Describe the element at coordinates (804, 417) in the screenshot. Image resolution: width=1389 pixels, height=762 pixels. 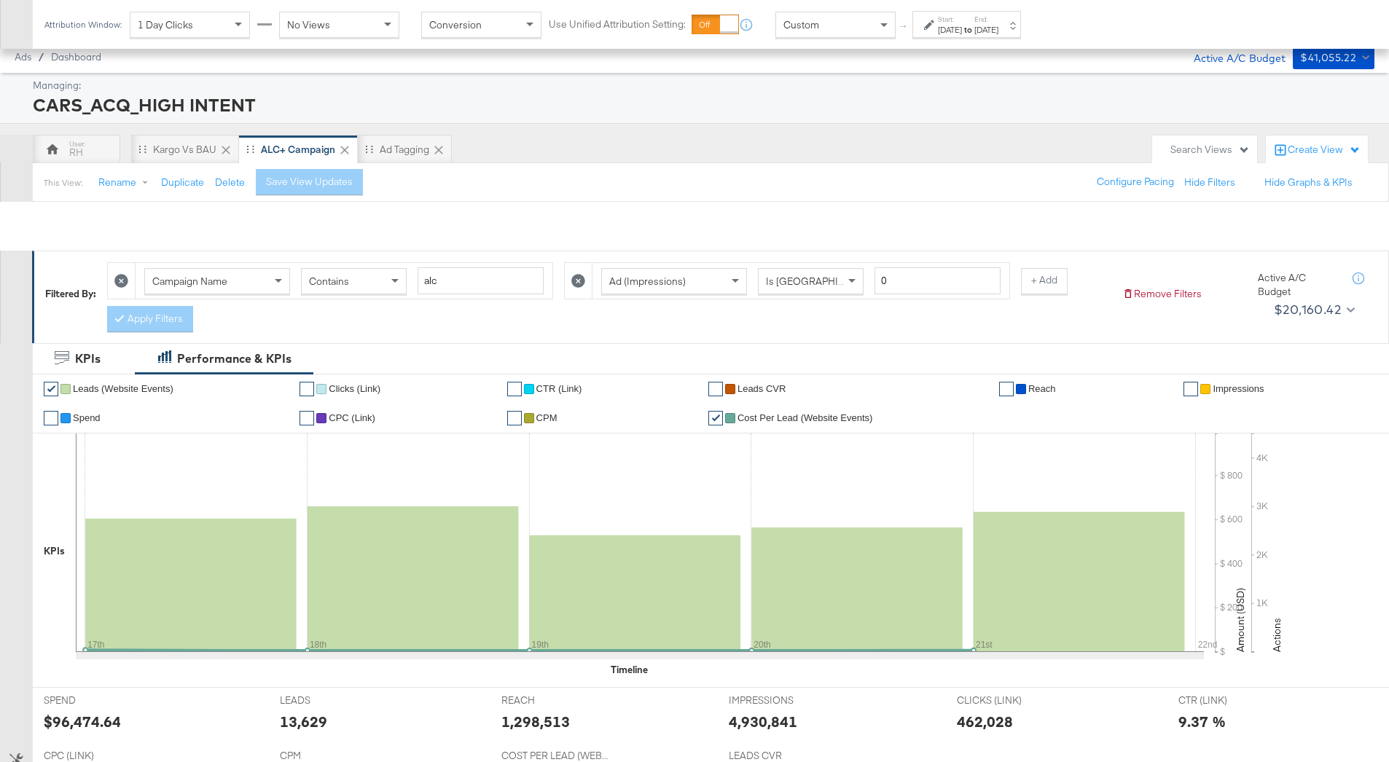
I see `span: Cost Per Lead (Website Events)` at that location.